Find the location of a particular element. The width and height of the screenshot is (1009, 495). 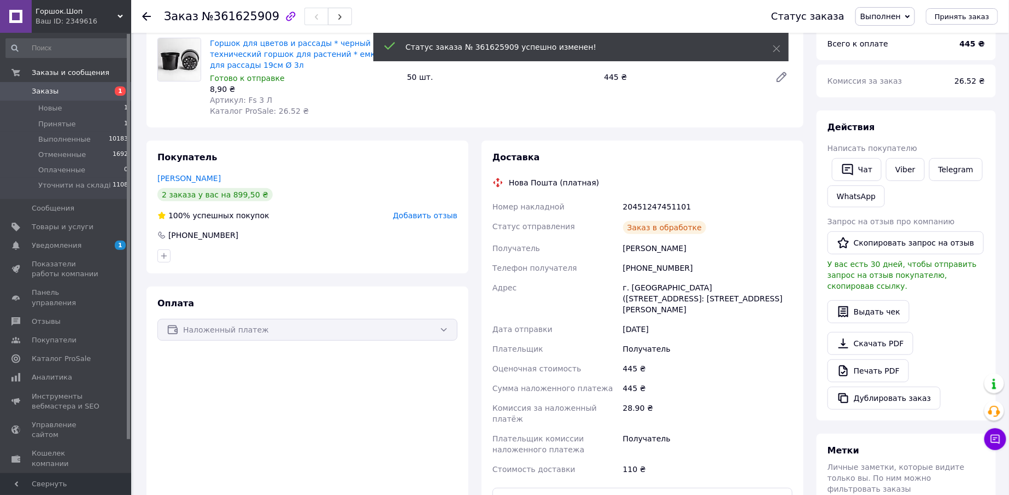

span: Телефон получателя is located at coordinates (535, 268).